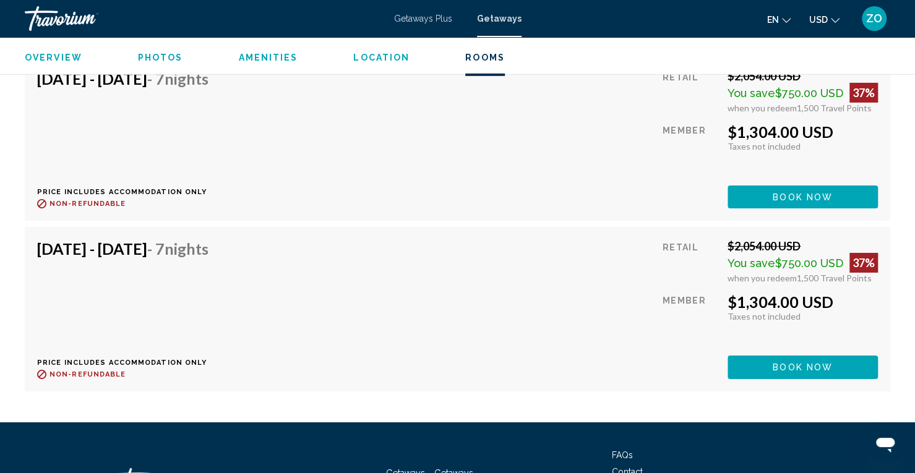  I want to click on button: Location, so click(381, 58).